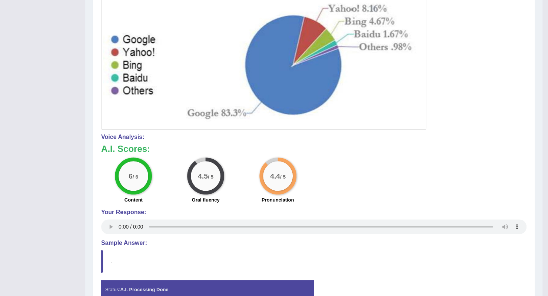 This screenshot has height=296, width=548. What do you see at coordinates (203, 176) in the screenshot?
I see `big: 4.5` at bounding box center [203, 176].